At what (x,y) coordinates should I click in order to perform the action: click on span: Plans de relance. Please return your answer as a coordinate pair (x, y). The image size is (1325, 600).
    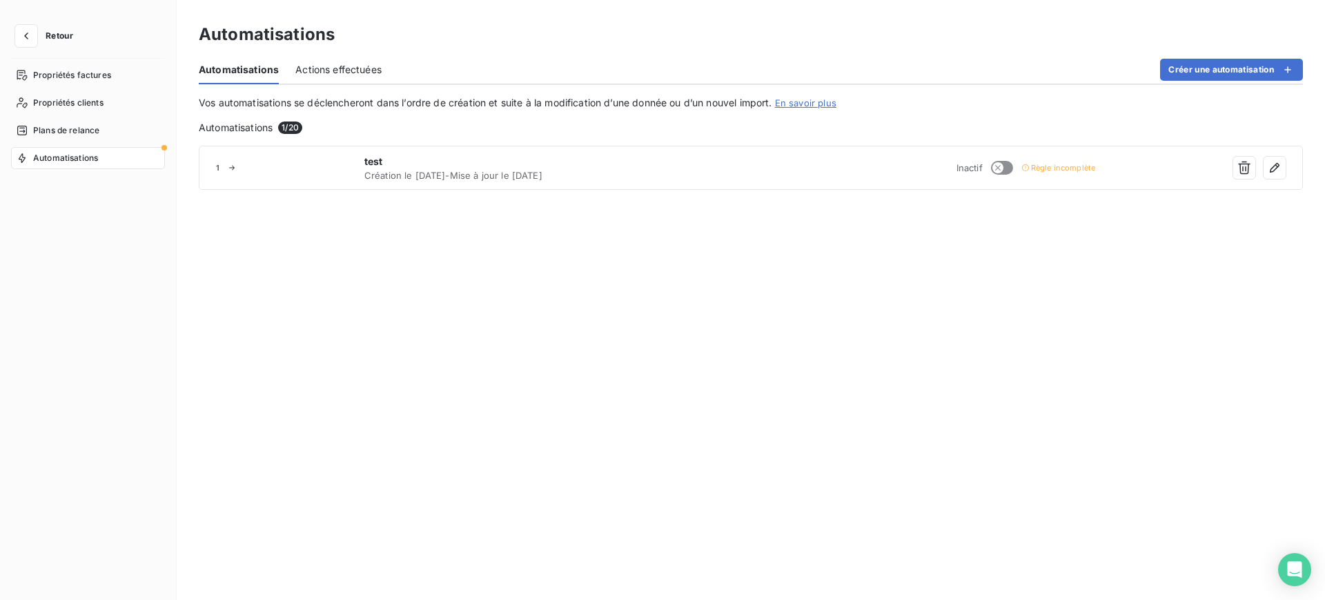
    Looking at the image, I should click on (66, 130).